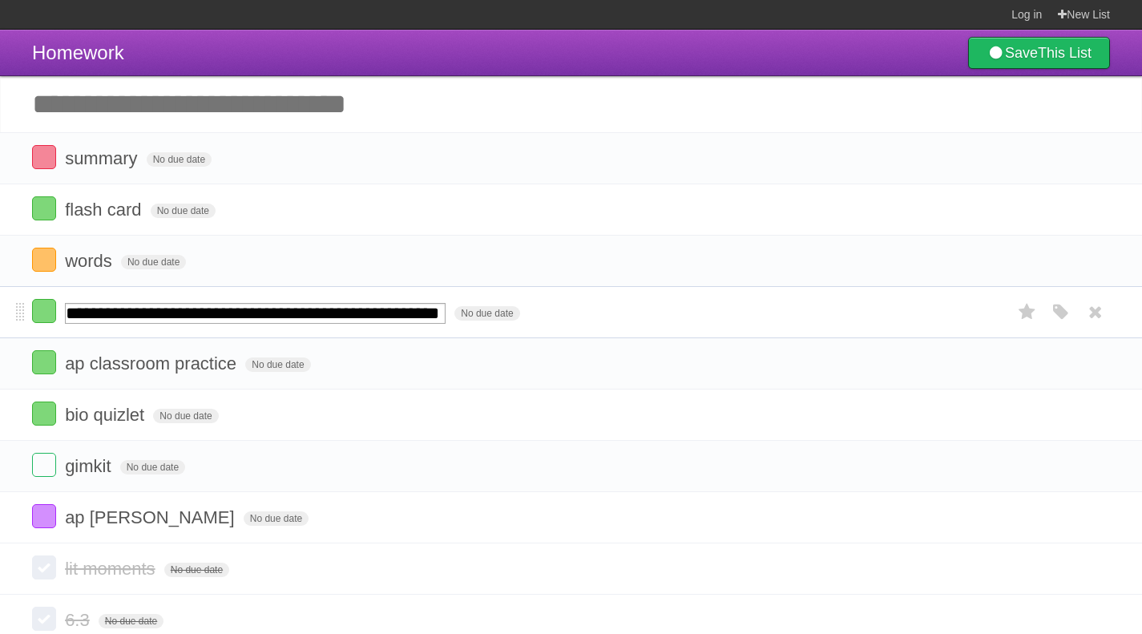 This screenshot has height=634, width=1142. I want to click on span: words, so click(91, 260).